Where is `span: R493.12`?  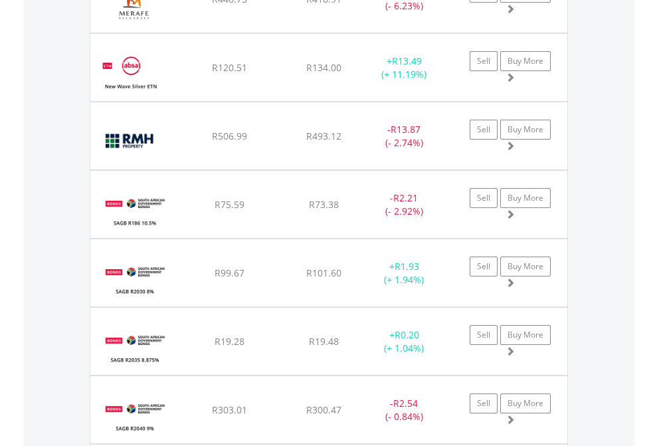 span: R493.12 is located at coordinates (324, 136).